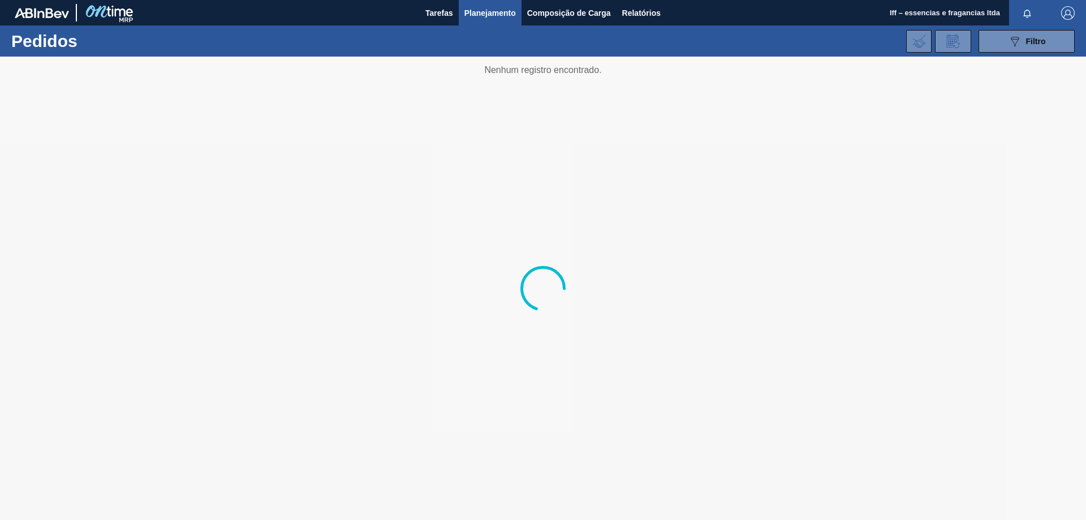 The image size is (1086, 520). Describe the element at coordinates (42, 13) in the screenshot. I see `img: TNhmsLtSVTkK8tSr43FrP2fwEKptu5GPRR3wAAAABJRU5ErkJggg==` at that location.